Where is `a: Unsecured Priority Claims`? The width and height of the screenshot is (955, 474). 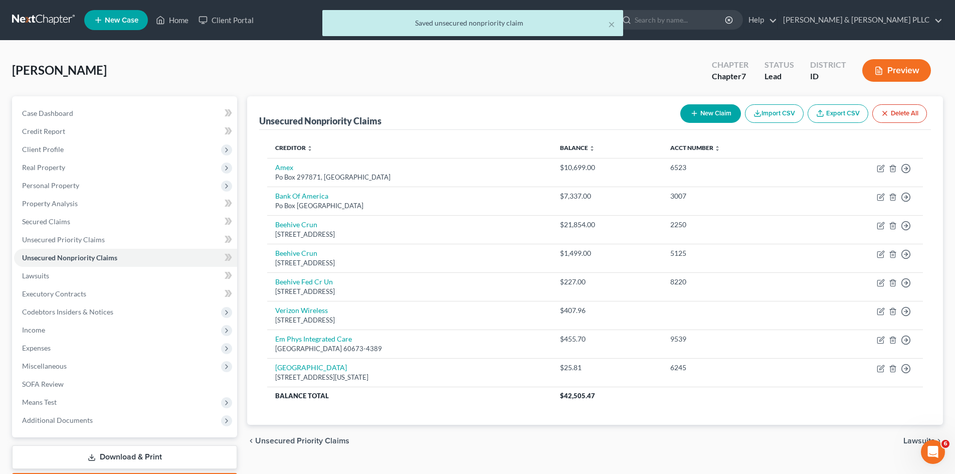 a: Unsecured Priority Claims is located at coordinates (125, 240).